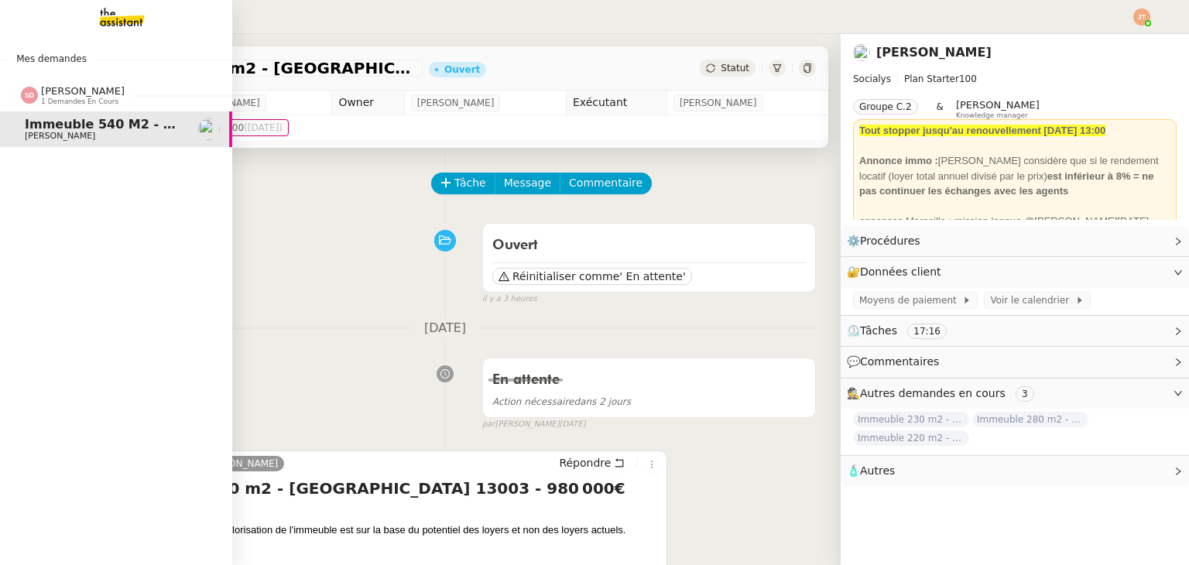  I want to click on span: par, so click(488, 424).